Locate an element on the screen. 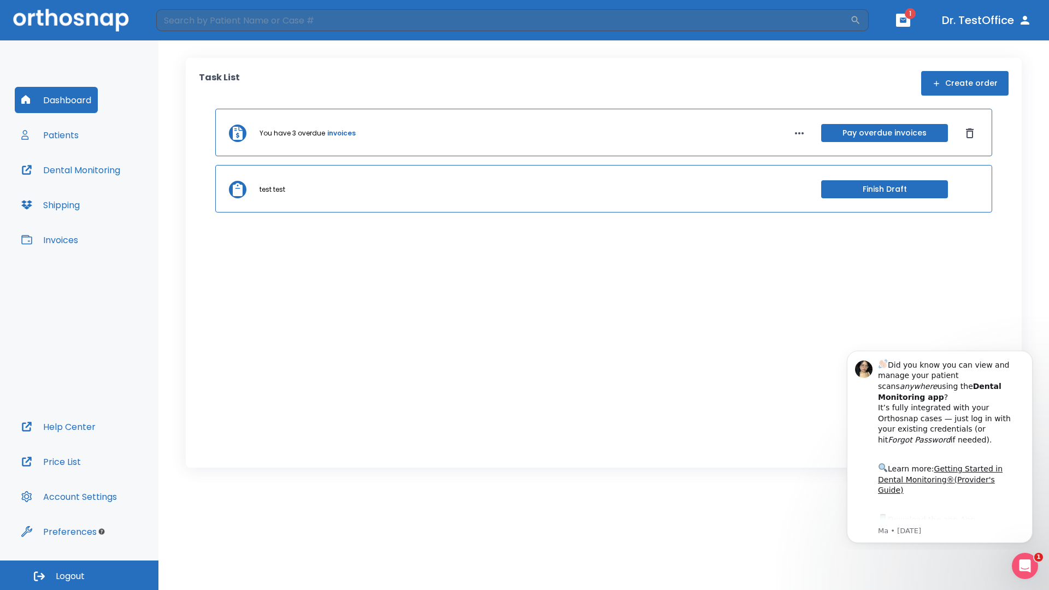  p: test test is located at coordinates (272, 190).